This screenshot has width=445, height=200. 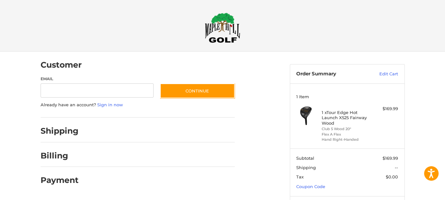 I want to click on label: Email, so click(x=97, y=79).